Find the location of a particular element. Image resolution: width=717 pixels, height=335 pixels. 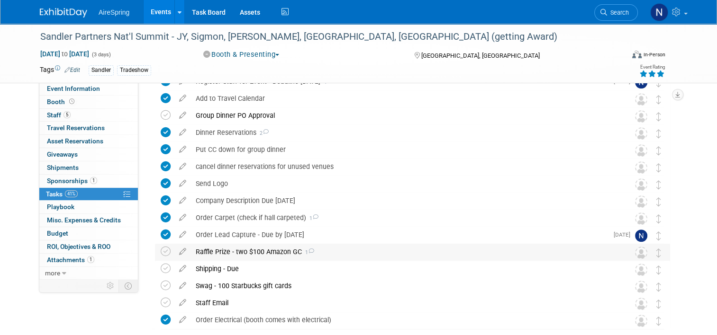

div: In-Person is located at coordinates (654, 54).